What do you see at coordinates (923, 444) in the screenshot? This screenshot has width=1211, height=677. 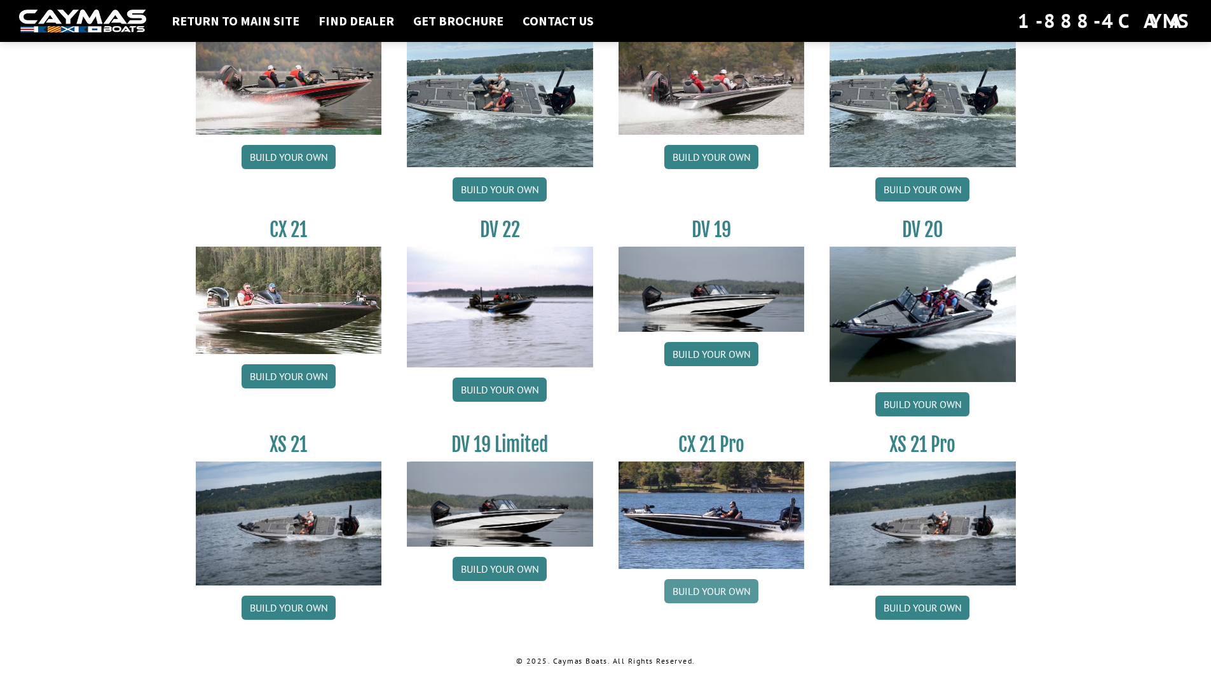 I see `h3: XS 21 Pro` at bounding box center [923, 444].